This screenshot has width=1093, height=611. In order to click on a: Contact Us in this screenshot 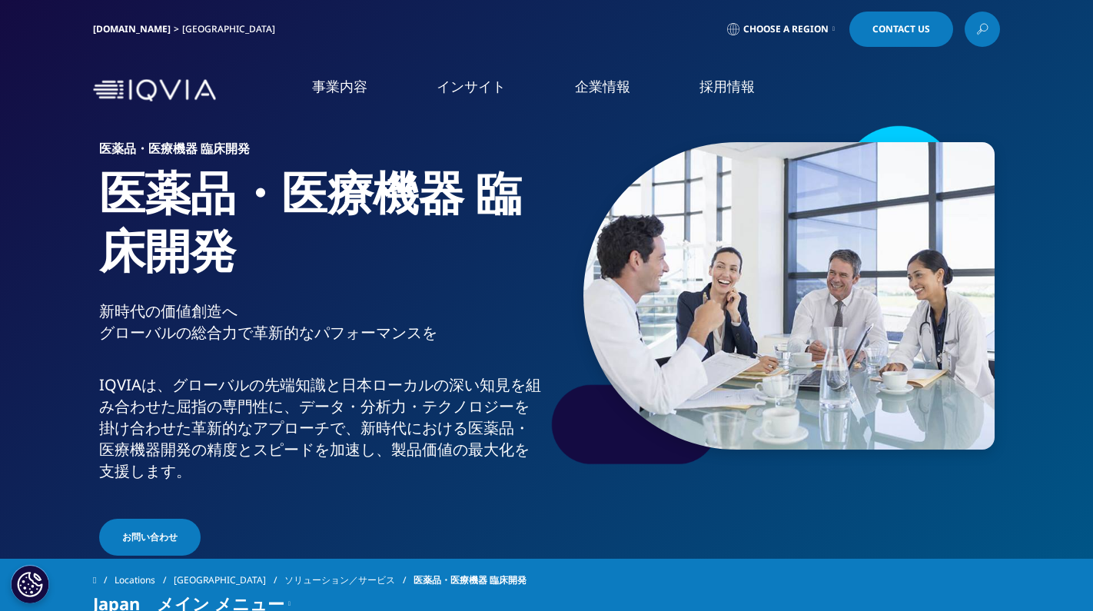, I will do `click(901, 29)`.